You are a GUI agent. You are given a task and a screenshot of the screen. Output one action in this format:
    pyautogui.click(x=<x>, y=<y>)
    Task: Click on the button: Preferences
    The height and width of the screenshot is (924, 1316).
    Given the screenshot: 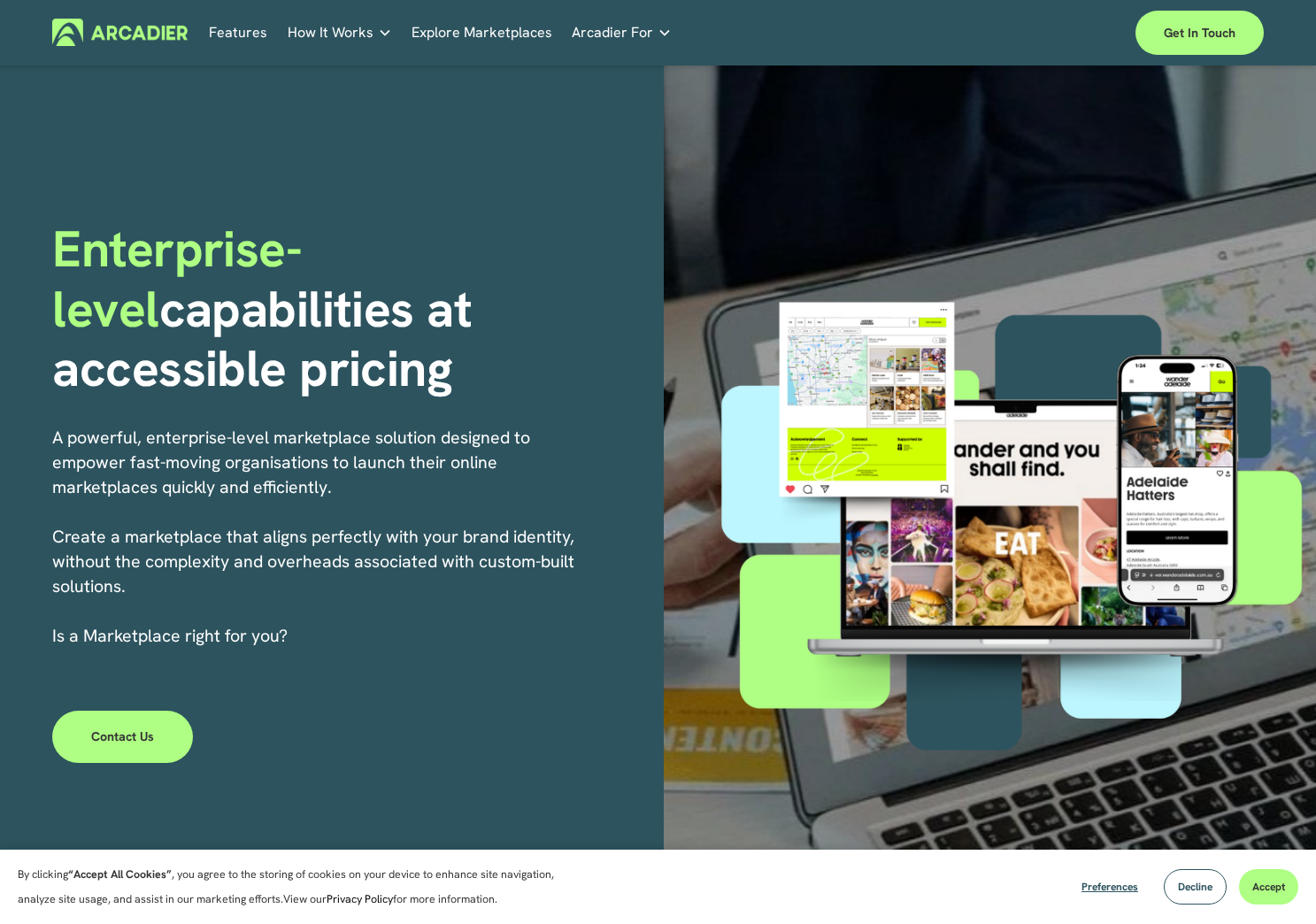 What is the action you would take?
    pyautogui.click(x=1110, y=887)
    